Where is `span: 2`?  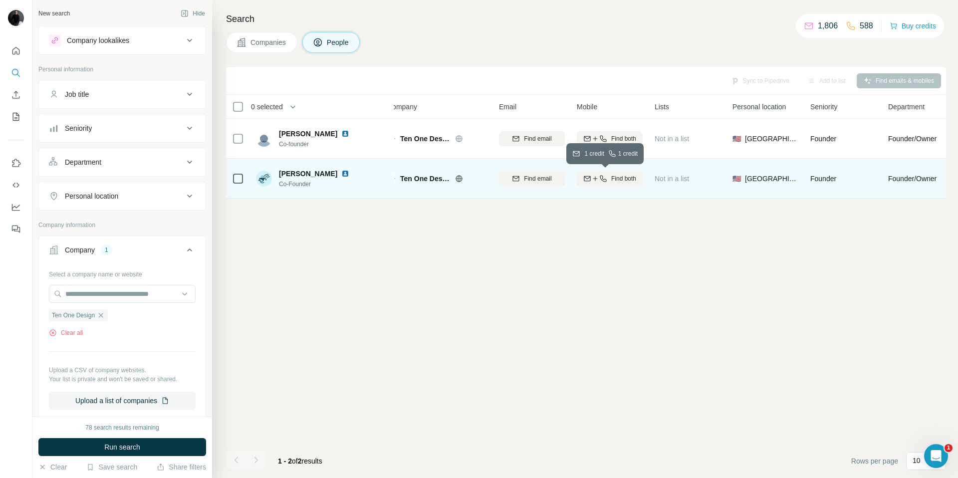 span: 2 is located at coordinates (300, 461).